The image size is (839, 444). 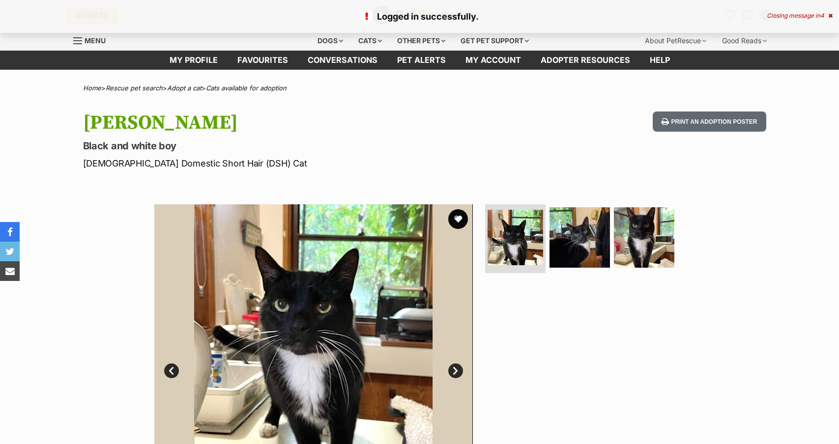 I want to click on div: Closing message in, so click(x=799, y=16).